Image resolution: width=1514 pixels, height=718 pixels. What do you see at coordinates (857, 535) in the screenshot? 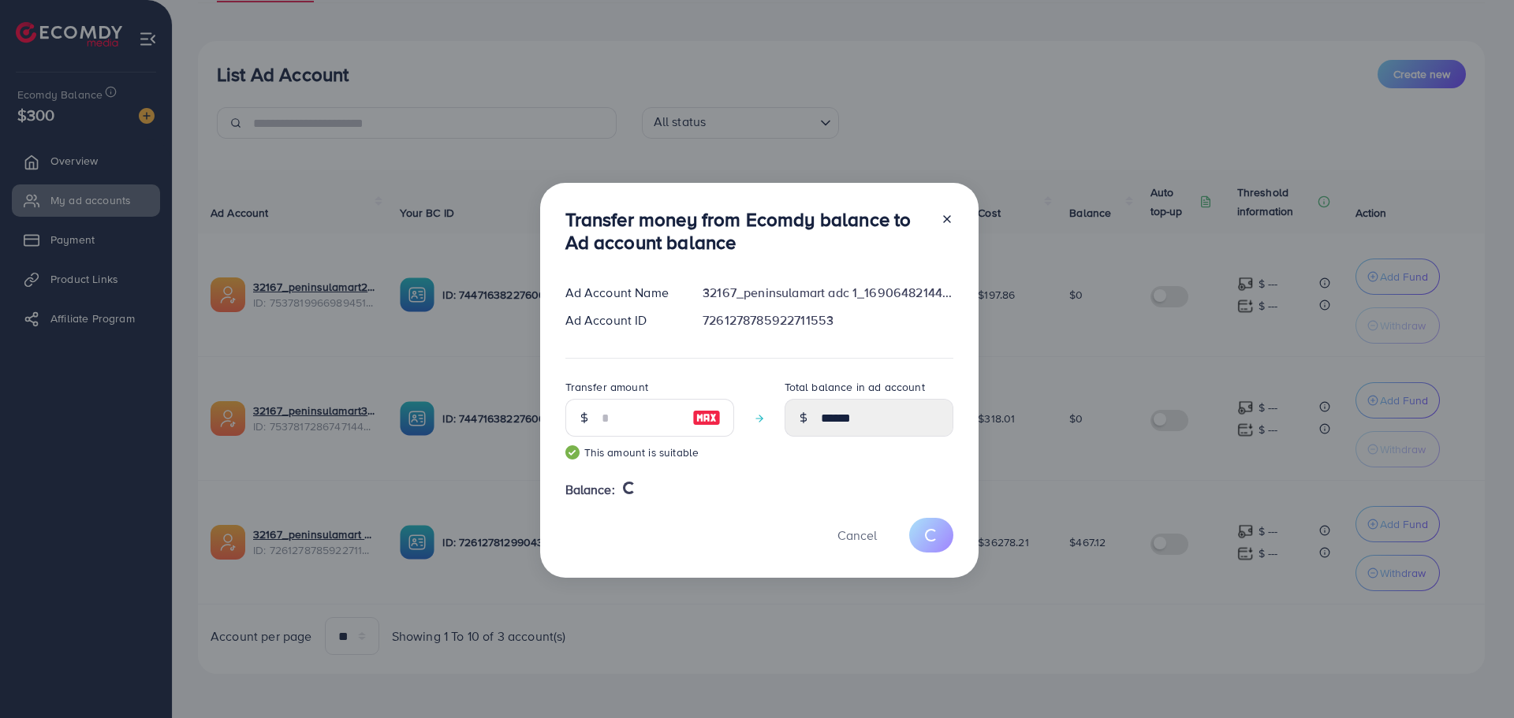
I see `span: Cancel` at bounding box center [857, 535].